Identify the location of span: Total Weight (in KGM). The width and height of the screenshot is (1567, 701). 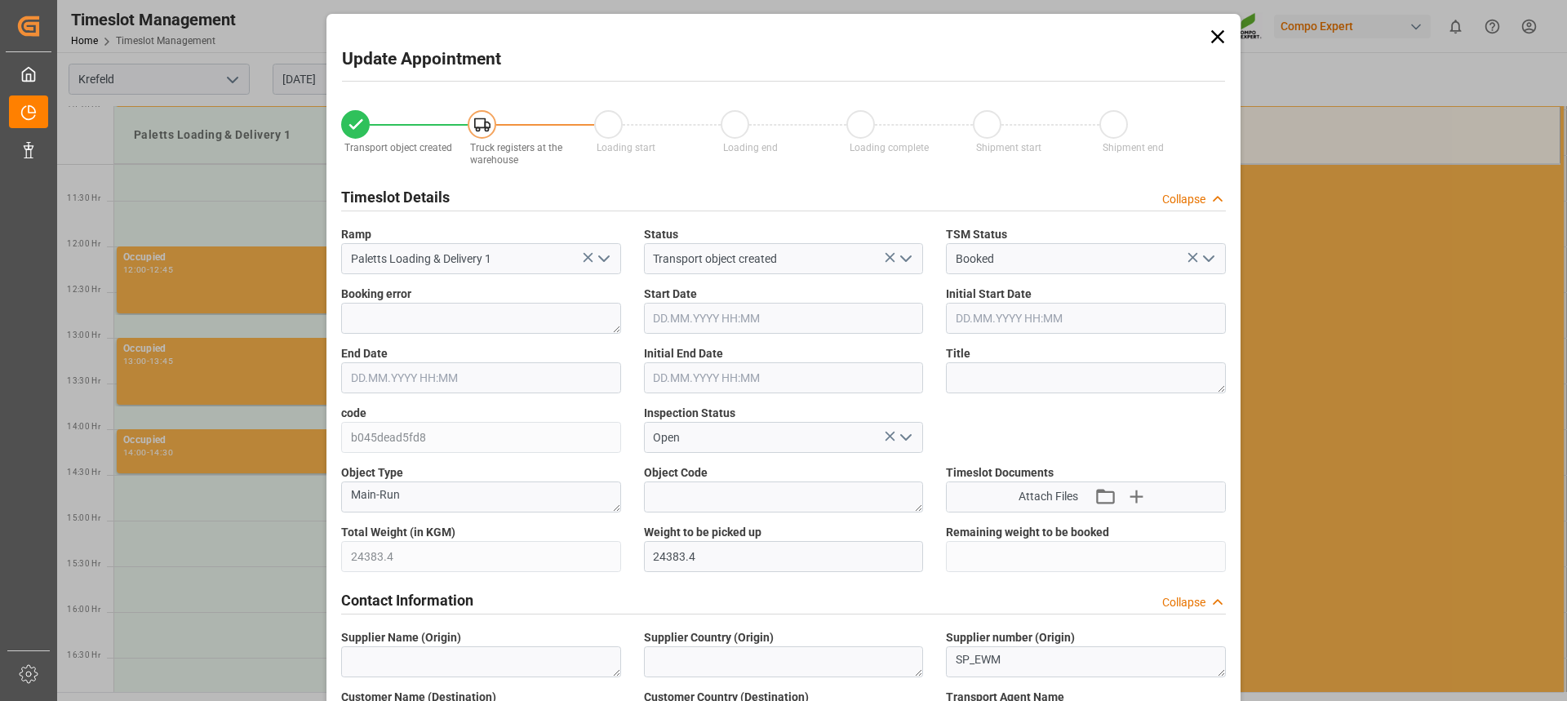
(398, 532).